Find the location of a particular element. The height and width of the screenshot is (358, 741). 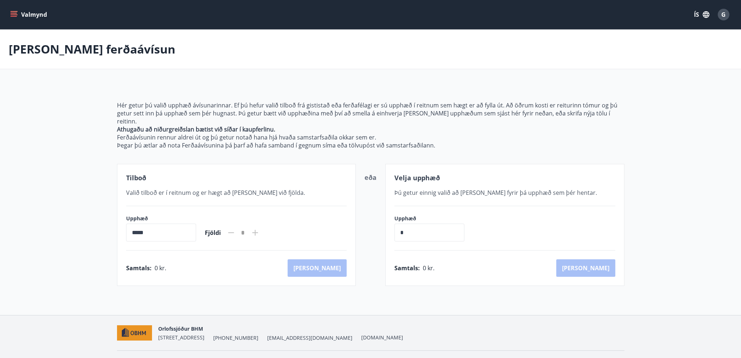

span: Fjöldi is located at coordinates (213, 233).